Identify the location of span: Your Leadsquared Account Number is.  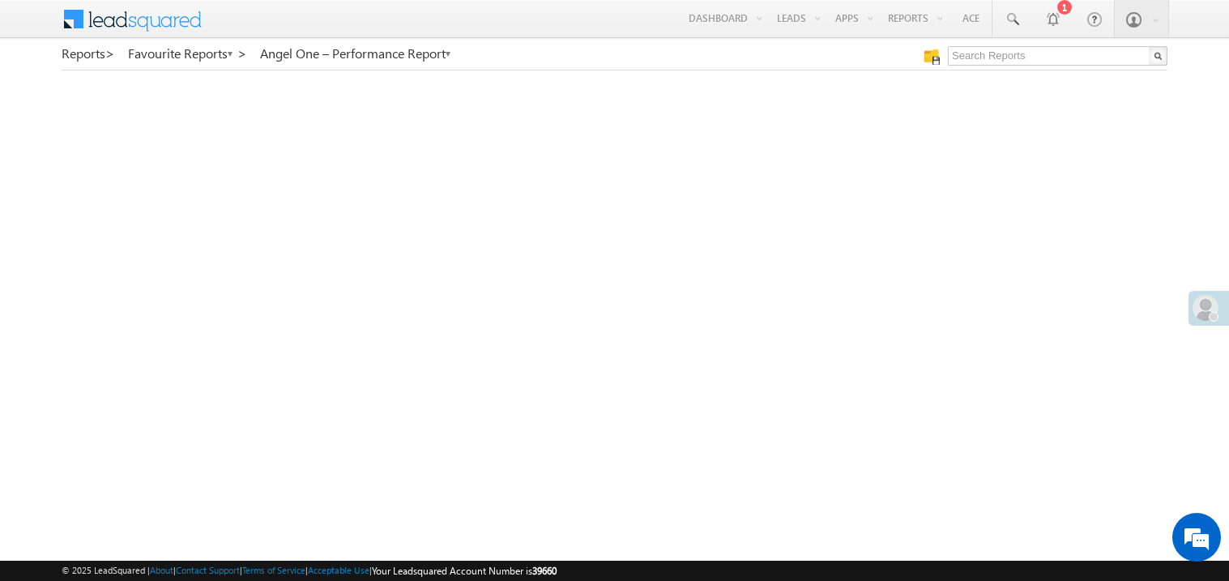
(464, 570).